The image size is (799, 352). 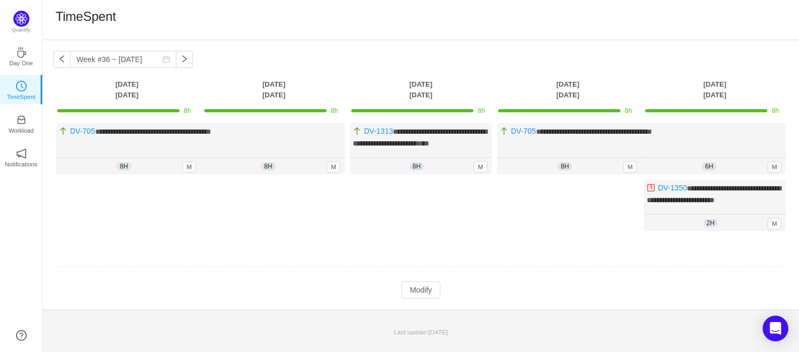 What do you see at coordinates (21, 97) in the screenshot?
I see `p: TimeSpent` at bounding box center [21, 97].